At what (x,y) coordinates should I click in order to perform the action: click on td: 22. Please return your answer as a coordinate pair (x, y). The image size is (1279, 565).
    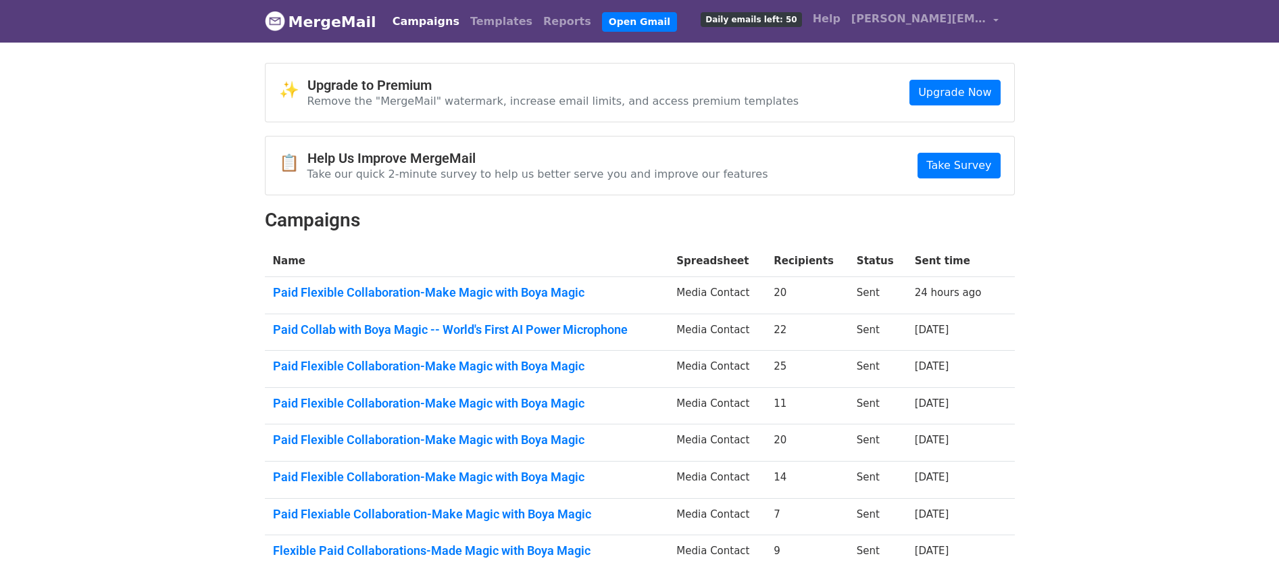
    Looking at the image, I should click on (807, 332).